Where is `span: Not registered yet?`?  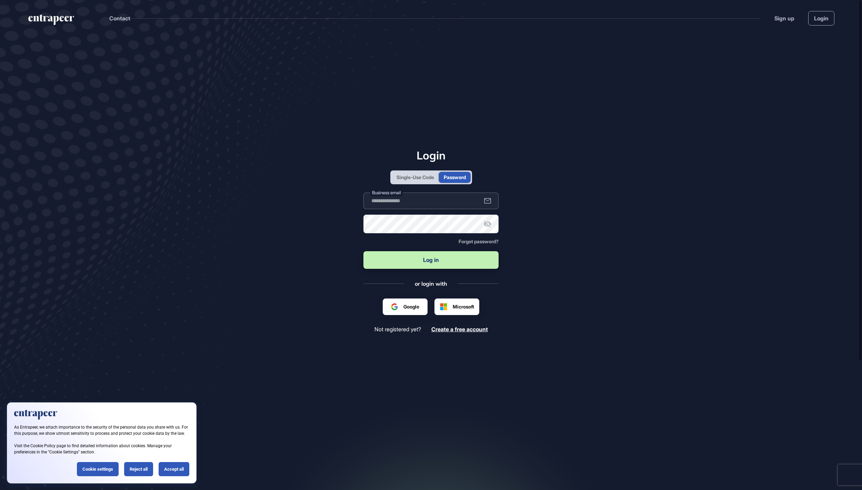
span: Not registered yet? is located at coordinates (398, 329).